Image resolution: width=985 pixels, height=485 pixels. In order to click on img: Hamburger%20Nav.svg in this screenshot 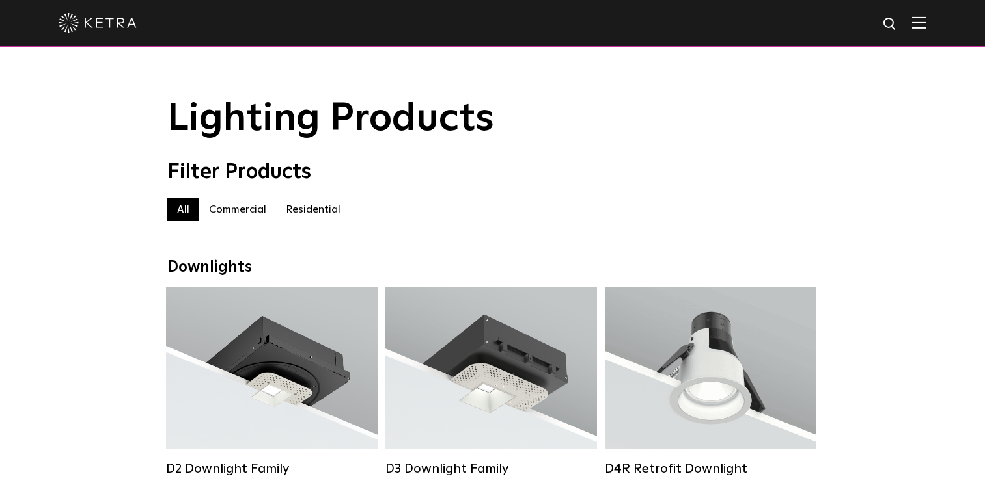, I will do `click(919, 22)`.